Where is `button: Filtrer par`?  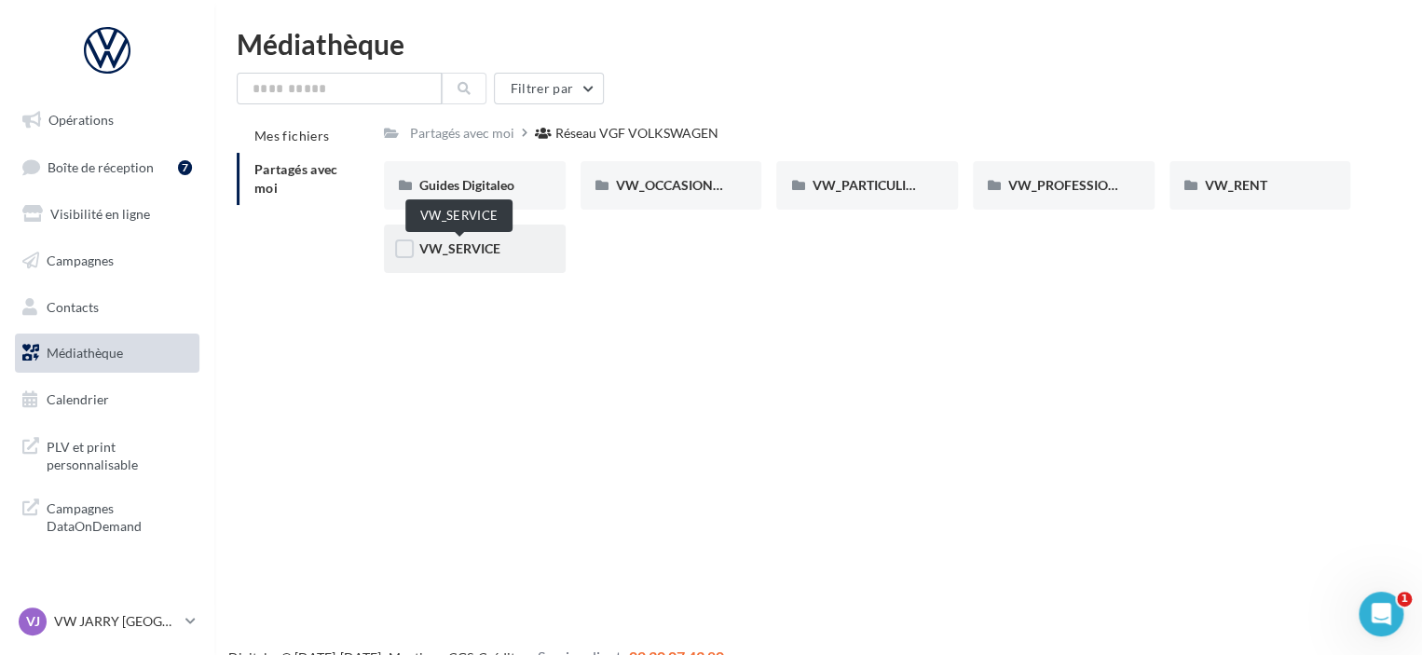 button: Filtrer par is located at coordinates (549, 89).